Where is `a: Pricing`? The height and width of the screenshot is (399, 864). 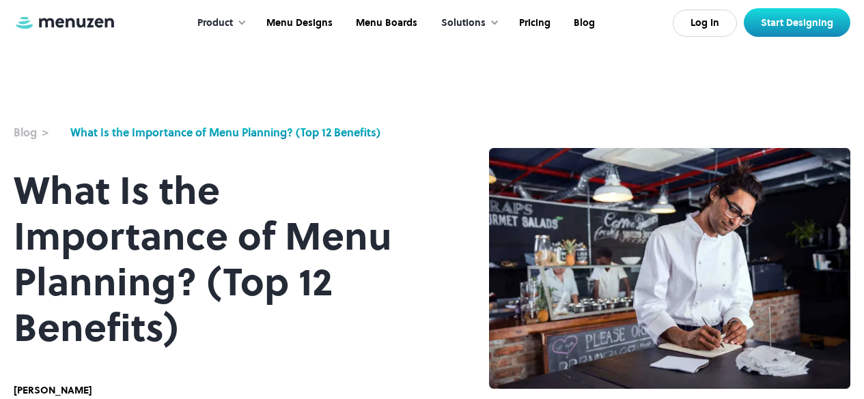
a: Pricing is located at coordinates (533, 23).